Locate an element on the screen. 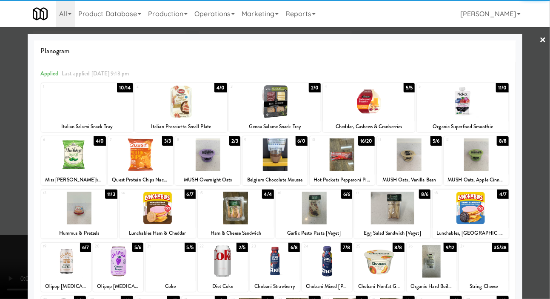  div: 4/4 is located at coordinates (268, 194).